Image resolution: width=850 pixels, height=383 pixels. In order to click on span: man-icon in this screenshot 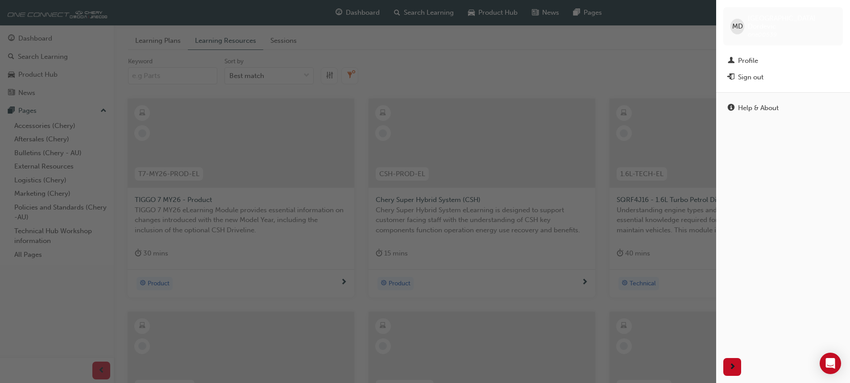, I will do `click(731, 61)`.